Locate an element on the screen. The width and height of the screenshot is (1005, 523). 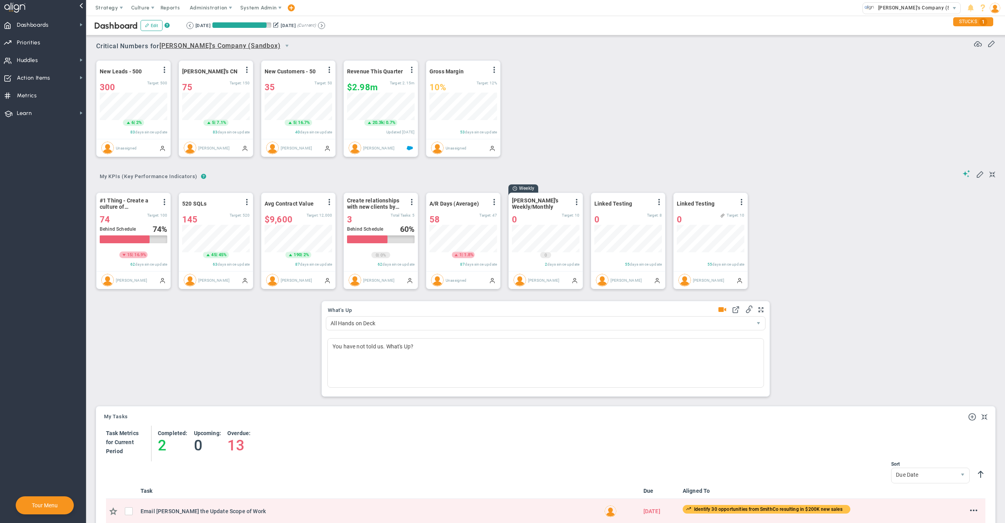
div: STUCKS is located at coordinates (973, 22).